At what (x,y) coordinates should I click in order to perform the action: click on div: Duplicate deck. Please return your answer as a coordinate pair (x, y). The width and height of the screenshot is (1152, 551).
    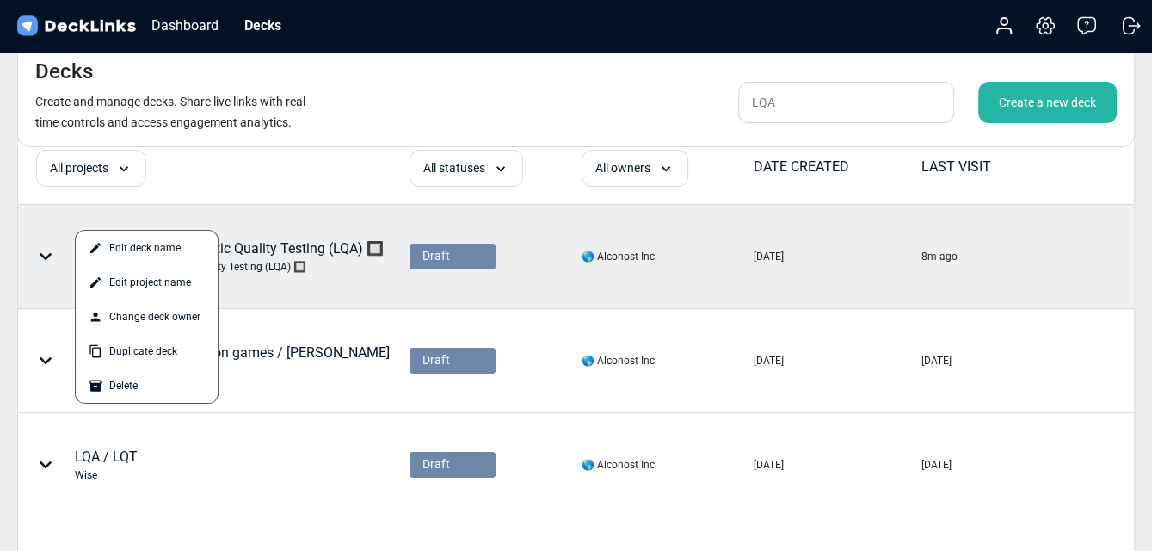
    Looking at the image, I should click on (146, 351).